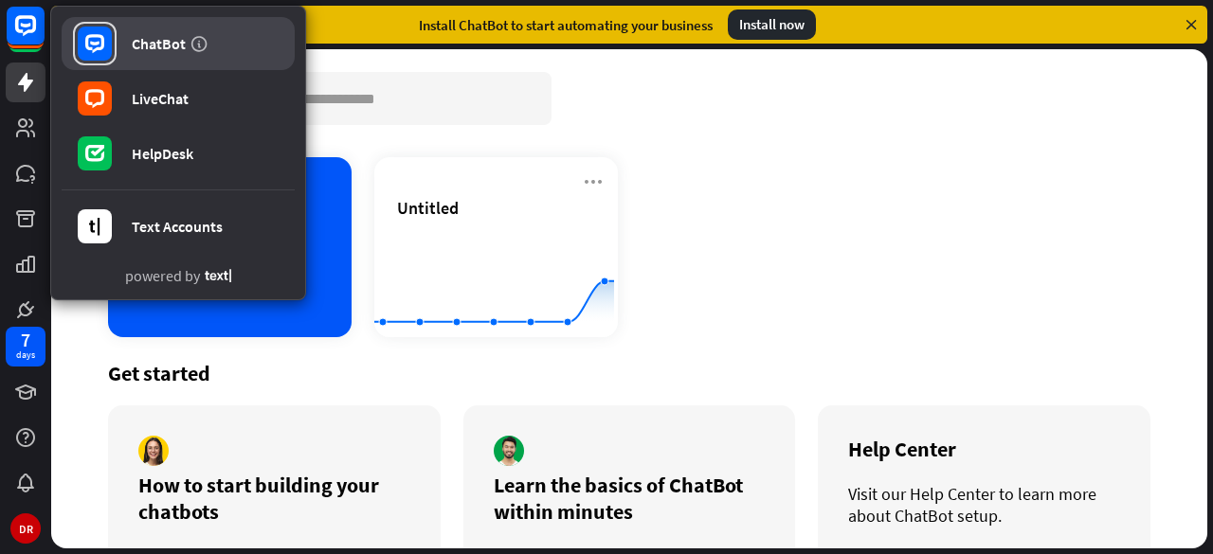 The image size is (1213, 554). I want to click on button: Open LiveChat chat widget, so click(44, 36).